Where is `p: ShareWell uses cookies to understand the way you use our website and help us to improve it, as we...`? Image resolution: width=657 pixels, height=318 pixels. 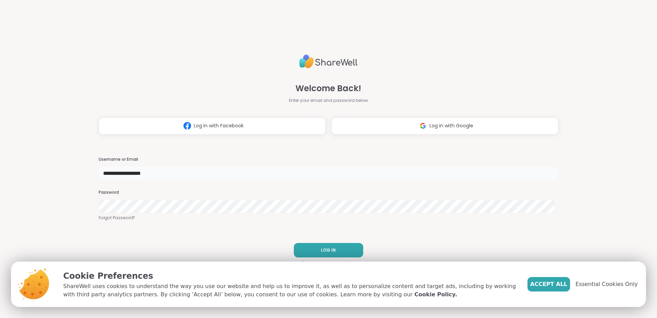
p: ShareWell uses cookies to understand the way you use our website and help us to improve it, as we... is located at coordinates (290, 290).